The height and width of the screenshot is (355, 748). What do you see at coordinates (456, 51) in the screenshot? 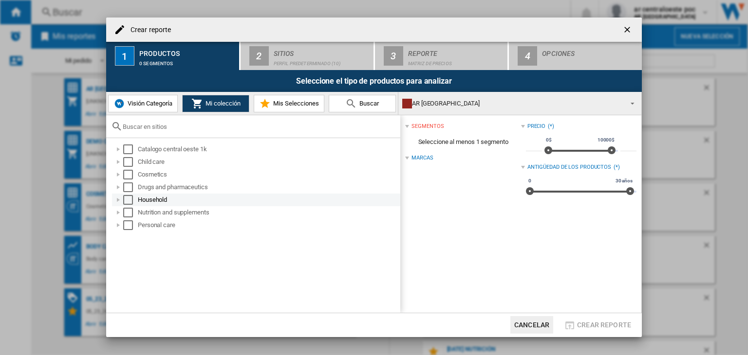
I see `div: Reporte` at bounding box center [456, 51].